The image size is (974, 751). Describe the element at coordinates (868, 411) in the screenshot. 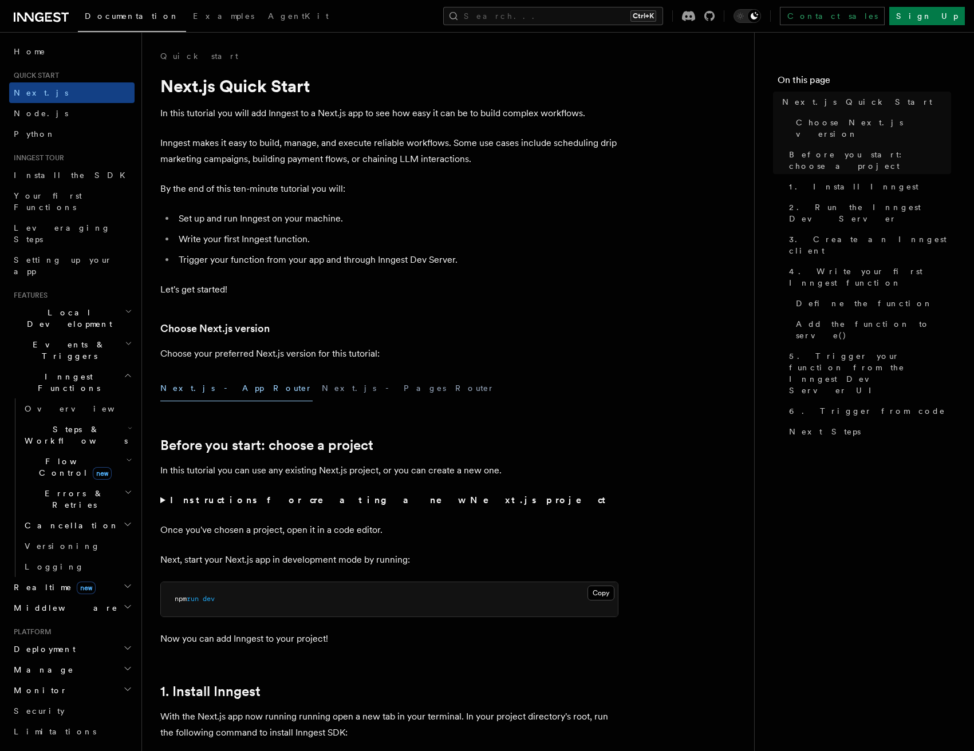

I see `a: 6. Trigger from code` at that location.